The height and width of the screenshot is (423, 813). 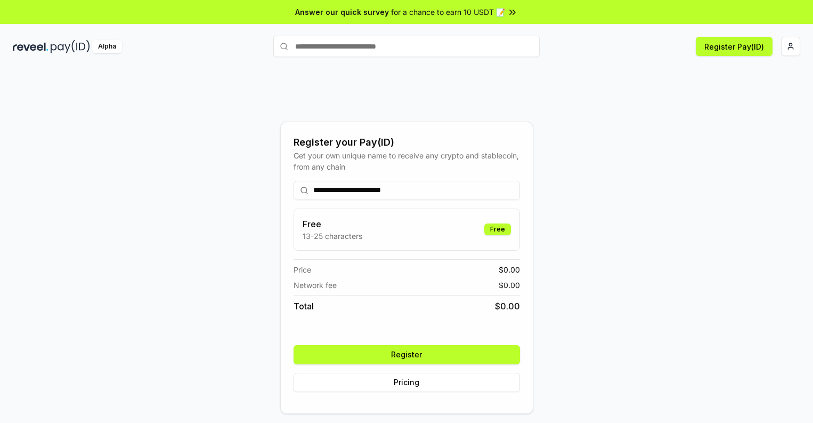 What do you see at coordinates (448, 12) in the screenshot?
I see `span: for a chance to earn 10 USDT 📝` at bounding box center [448, 12].